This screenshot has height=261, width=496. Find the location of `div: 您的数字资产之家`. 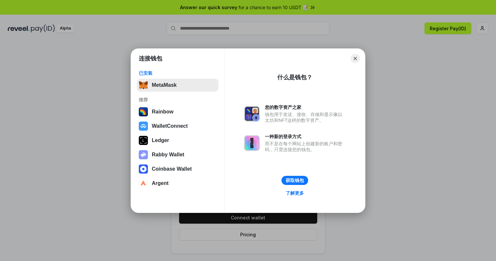

div: 您的数字资产之家 is located at coordinates (306, 107).